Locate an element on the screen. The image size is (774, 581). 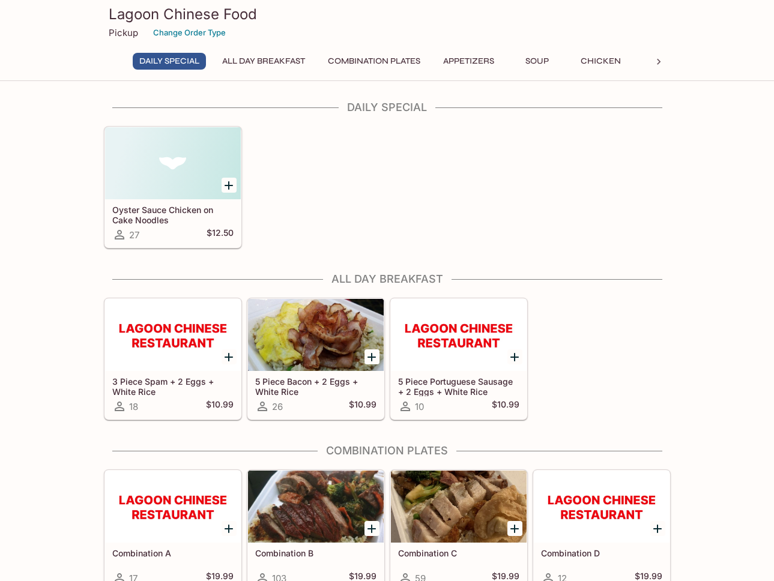
div: Combination A is located at coordinates (173, 507).